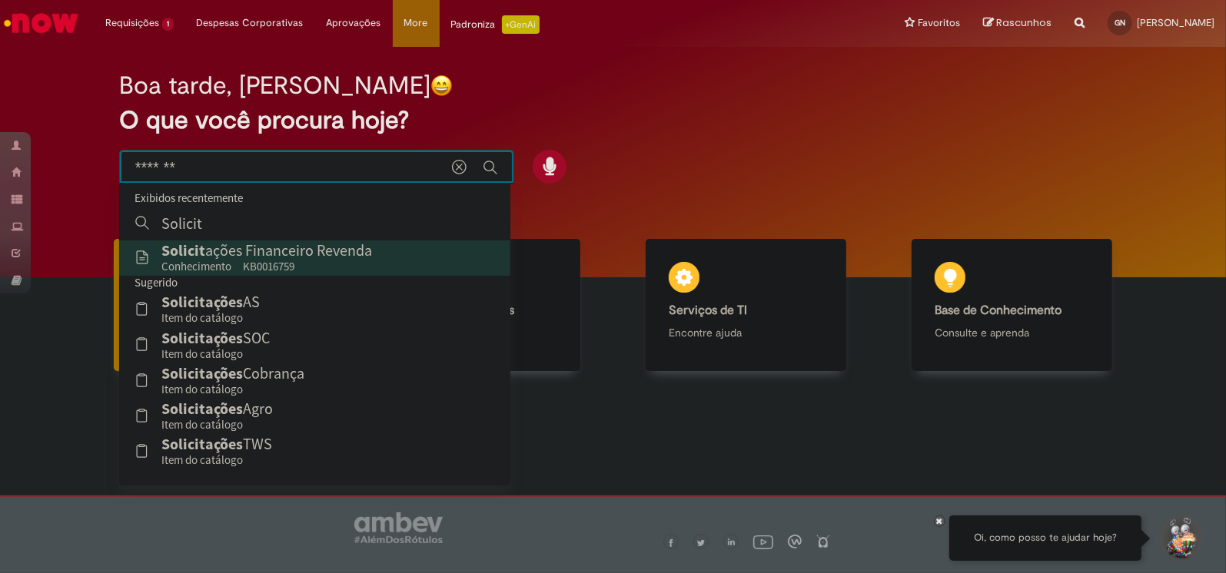  I want to click on img: happy-face.png, so click(441, 85).